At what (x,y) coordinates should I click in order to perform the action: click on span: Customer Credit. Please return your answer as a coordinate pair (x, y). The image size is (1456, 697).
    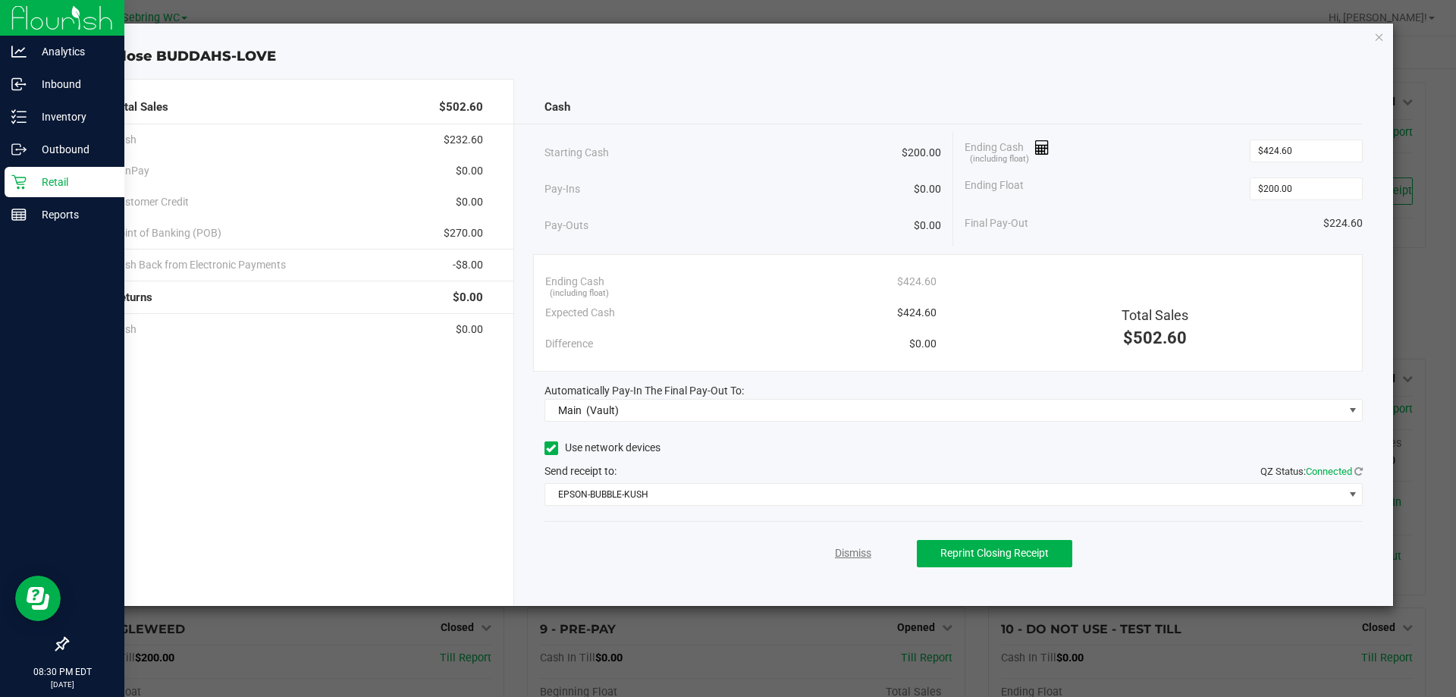
    Looking at the image, I should click on (150, 202).